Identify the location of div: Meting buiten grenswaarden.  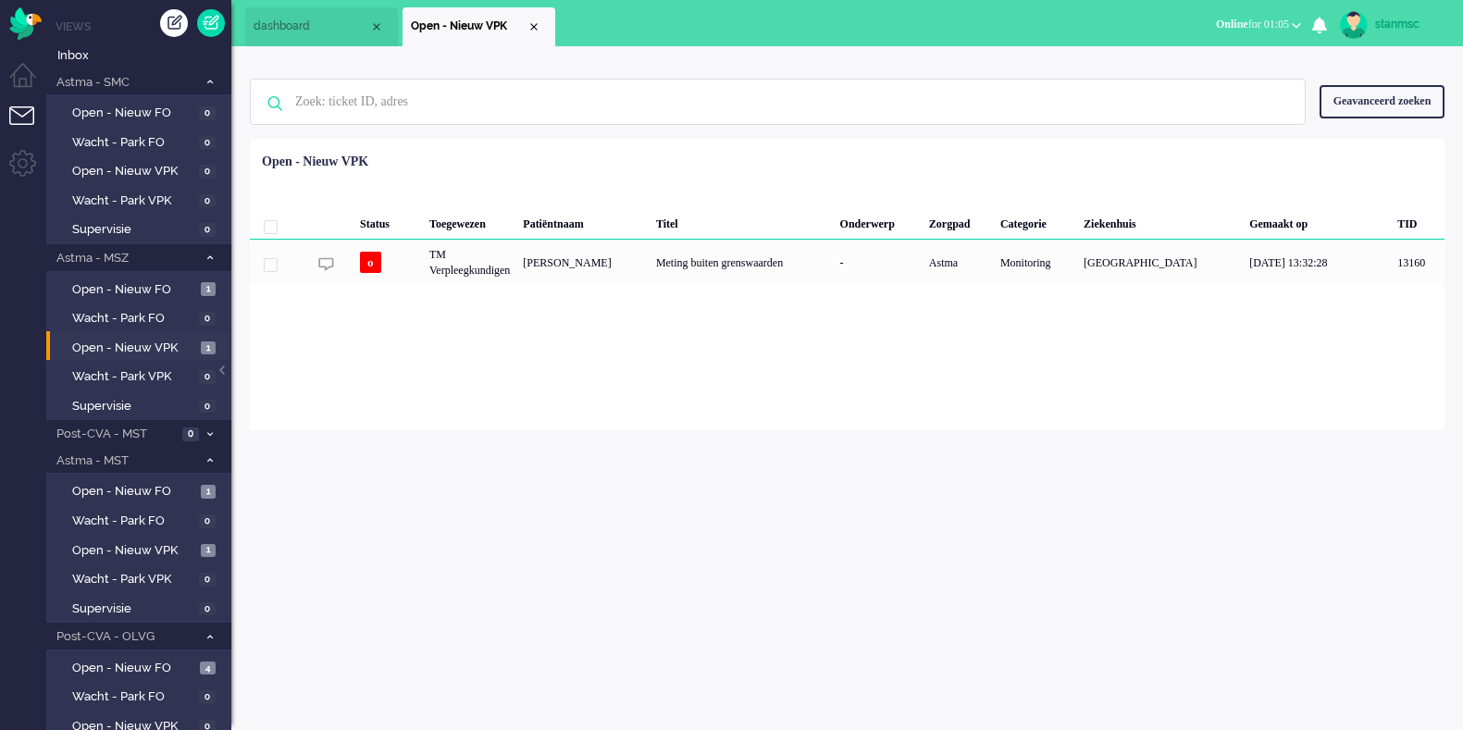
(741, 262).